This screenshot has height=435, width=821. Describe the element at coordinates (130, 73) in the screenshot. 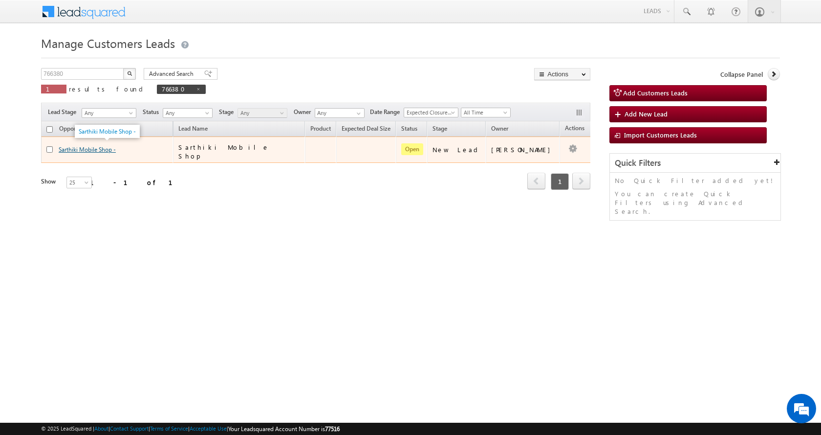

I see `img: Search` at that location.